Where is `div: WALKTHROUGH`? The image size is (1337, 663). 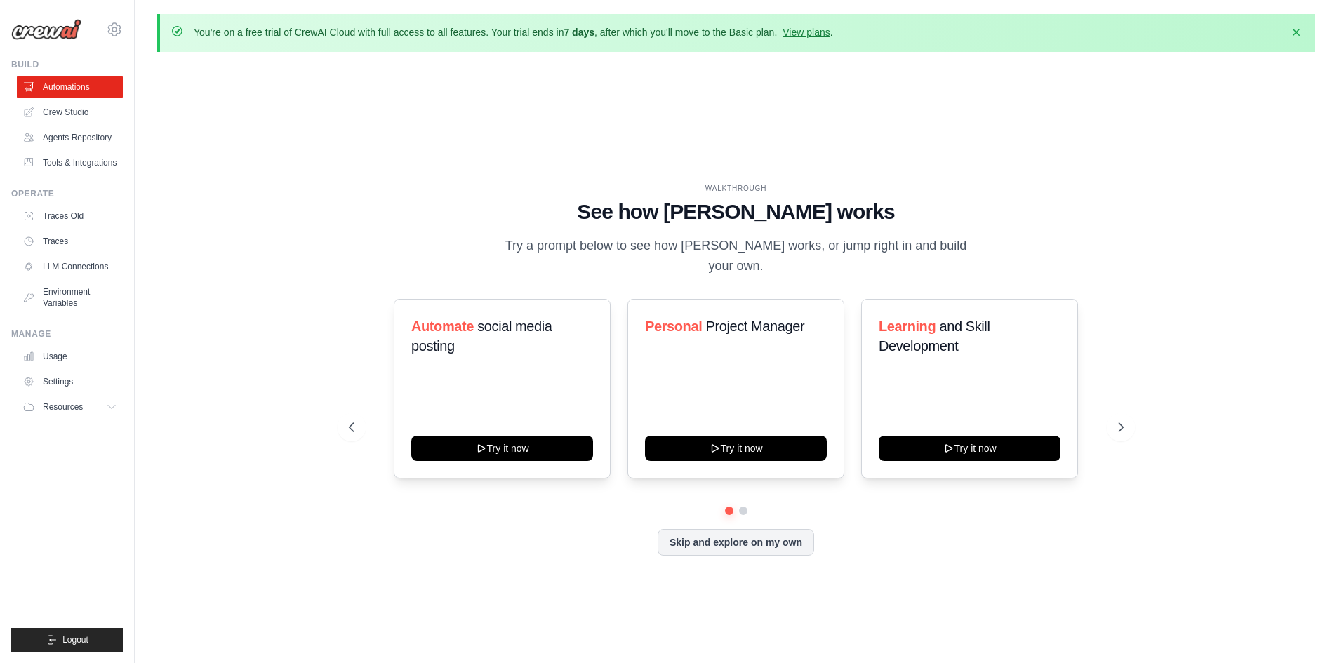 div: WALKTHROUGH is located at coordinates (736, 188).